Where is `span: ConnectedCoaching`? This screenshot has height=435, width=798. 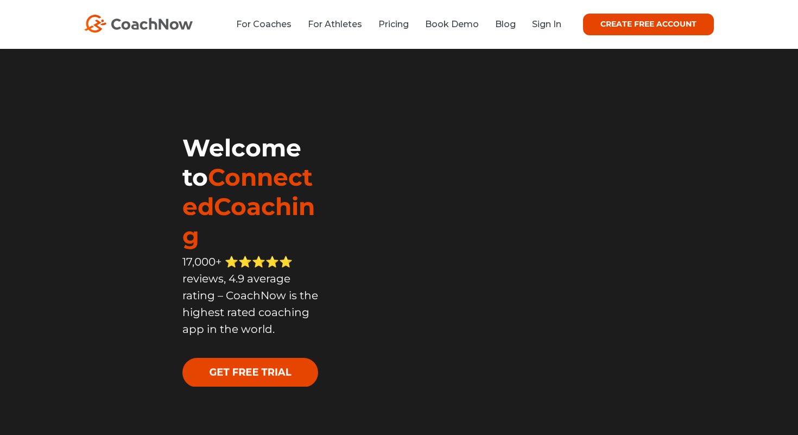 span: ConnectedCoaching is located at coordinates (249, 206).